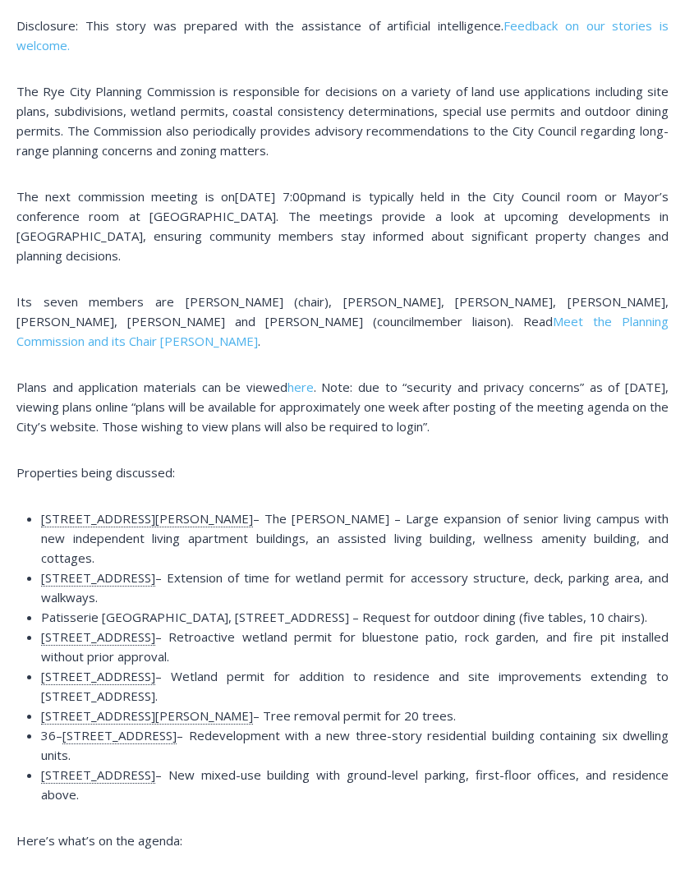 The height and width of the screenshot is (879, 685). Describe the element at coordinates (355, 784) in the screenshot. I see `span: – New mixed-use building with ground-level parking, first-floor offices, and residence above.` at that location.